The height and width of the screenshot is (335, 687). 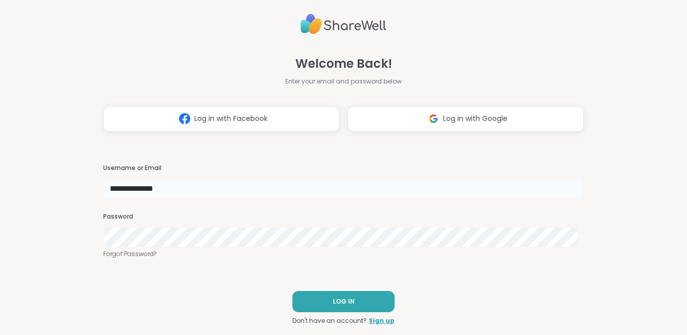 I want to click on a: Sign up, so click(x=382, y=321).